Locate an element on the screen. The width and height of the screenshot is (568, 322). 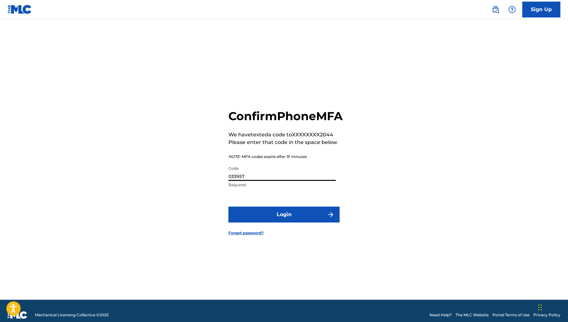
img: search is located at coordinates (496, 10).